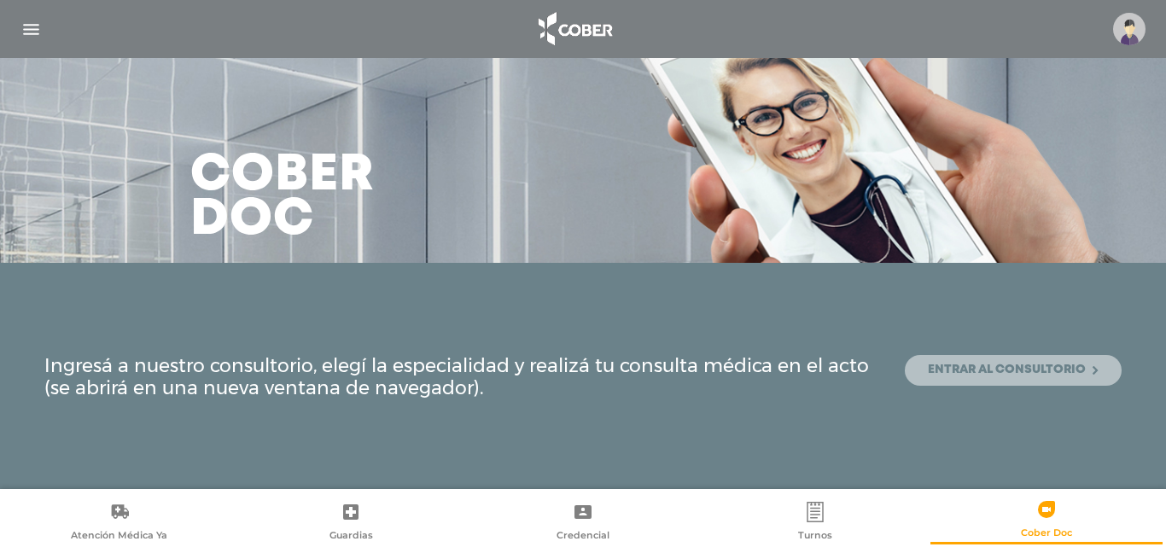 The height and width of the screenshot is (547, 1166). Describe the element at coordinates (283, 198) in the screenshot. I see `h3: Cober doc` at that location.